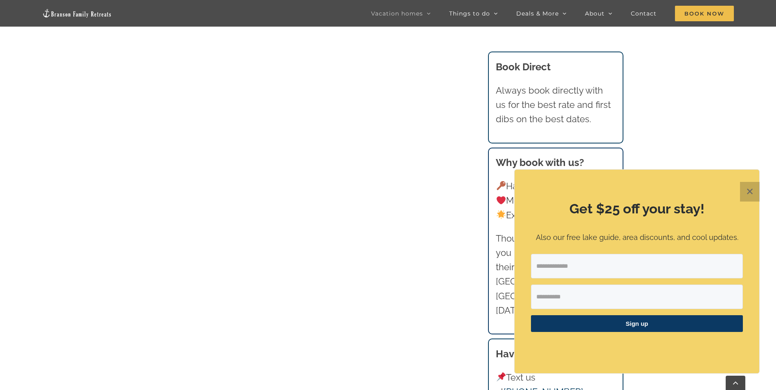  What do you see at coordinates (637, 238) in the screenshot?
I see `p: Also our free lake guide, area discounts, and cool updates.` at bounding box center [637, 238].